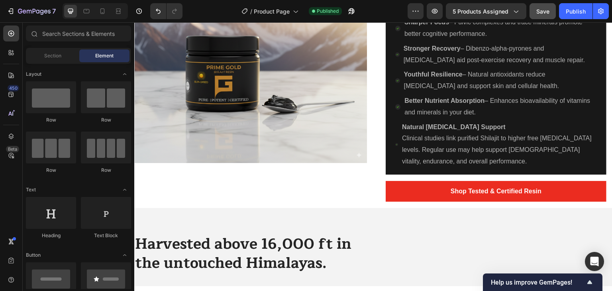 The width and height of the screenshot is (612, 291). Describe the element at coordinates (538, 282) in the screenshot. I see `span: Help us improve GemPages!` at that location.